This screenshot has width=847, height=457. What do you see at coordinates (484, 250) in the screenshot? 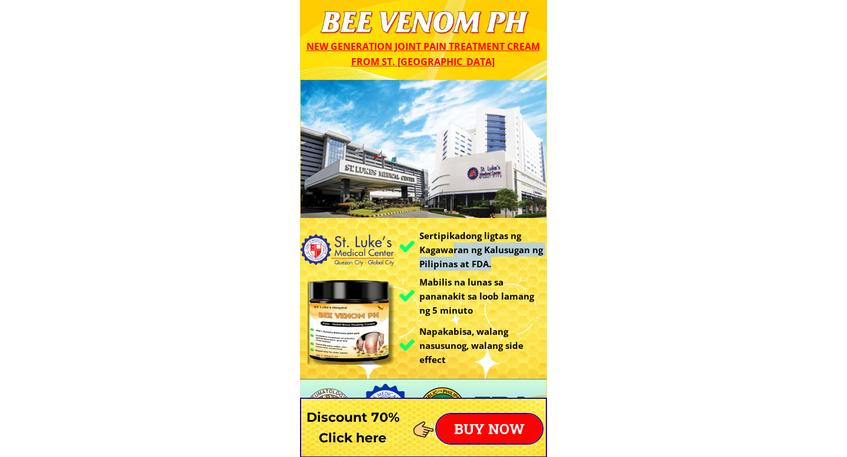
I see `h3: Sertipikadong ligtas ng Kagawaran ng Kalusugan ng Pilipinas at FDA.` at bounding box center [484, 250].